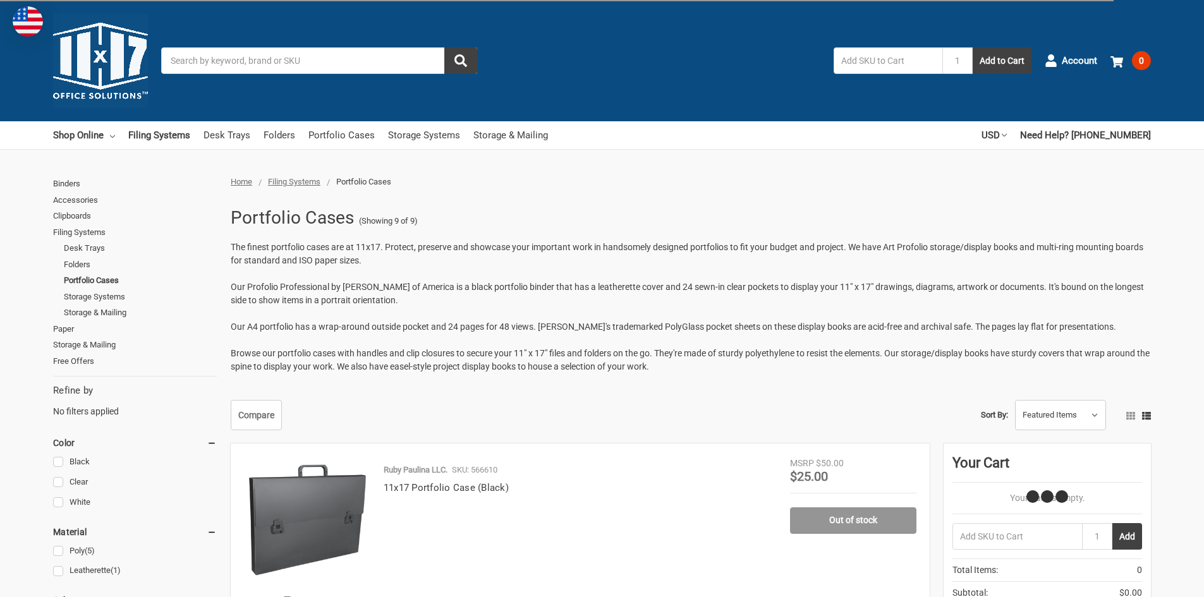 This screenshot has width=1204, height=597. I want to click on span: Browse our portfolio cases with handles and clip closures to secure your 11" x 17" files and fold..., so click(690, 360).